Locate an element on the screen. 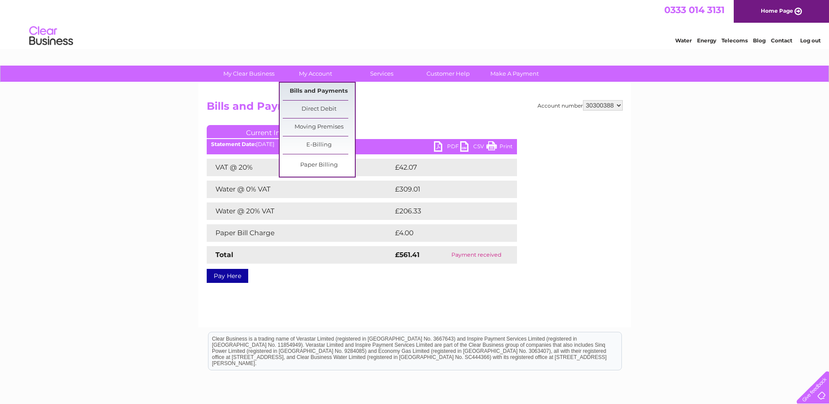 This screenshot has width=829, height=404. a: Services is located at coordinates (382, 73).